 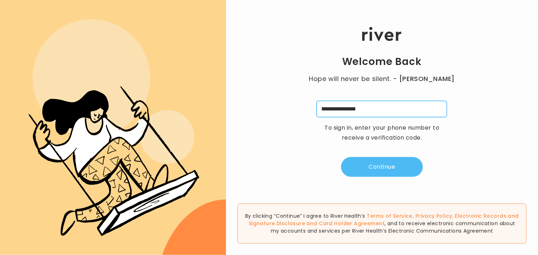 What do you see at coordinates (393, 227) in the screenshot?
I see `span: , and to receive electronic communication about my accounts and services per River Health’s Elect...` at bounding box center [393, 227].